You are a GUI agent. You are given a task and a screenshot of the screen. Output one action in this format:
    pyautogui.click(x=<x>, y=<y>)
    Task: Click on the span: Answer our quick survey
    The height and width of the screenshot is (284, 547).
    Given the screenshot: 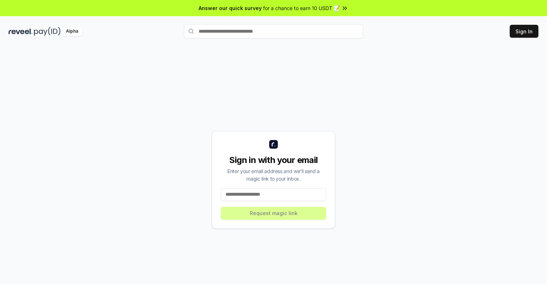 What is the action you would take?
    pyautogui.click(x=230, y=8)
    